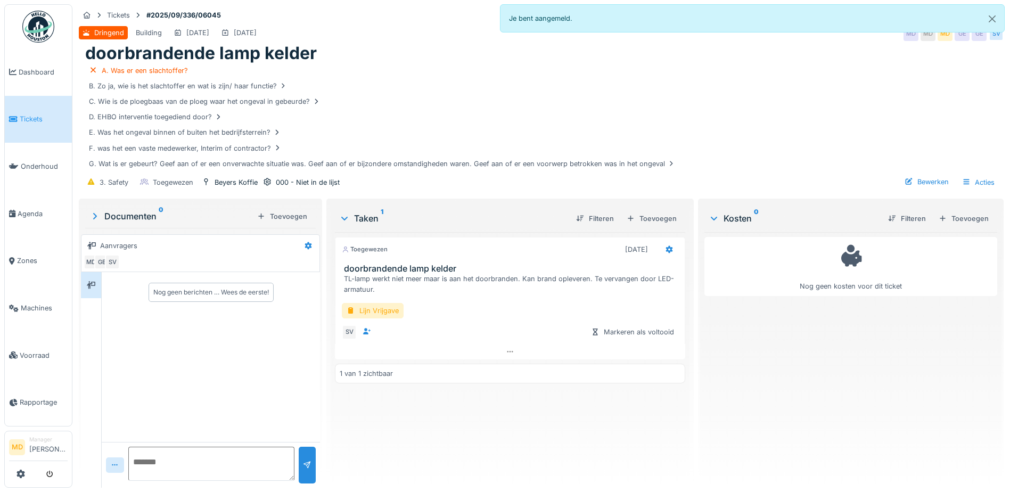 This screenshot has width=1010, height=492. What do you see at coordinates (44, 355) in the screenshot?
I see `span: Voorraad` at bounding box center [44, 355].